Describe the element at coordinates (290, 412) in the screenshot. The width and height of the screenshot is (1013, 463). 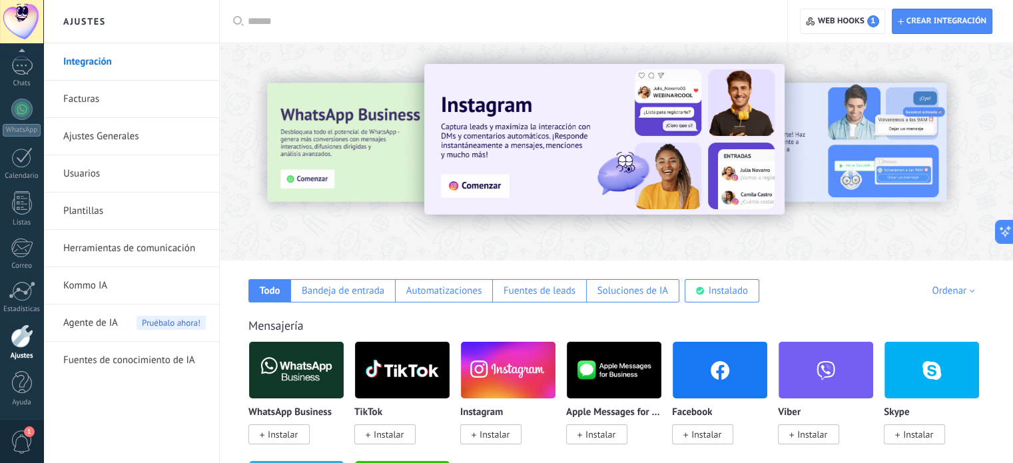
I see `p: WhatsApp Business` at that location.